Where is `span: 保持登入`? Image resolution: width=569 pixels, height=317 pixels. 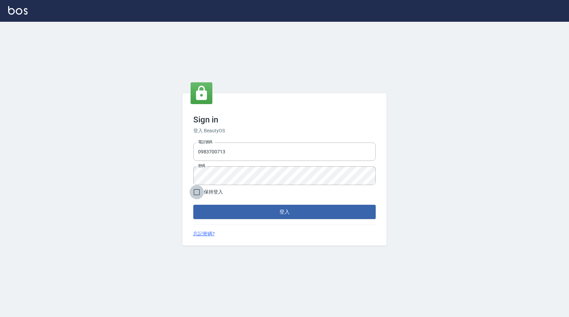 span: 保持登入 is located at coordinates (213, 192).